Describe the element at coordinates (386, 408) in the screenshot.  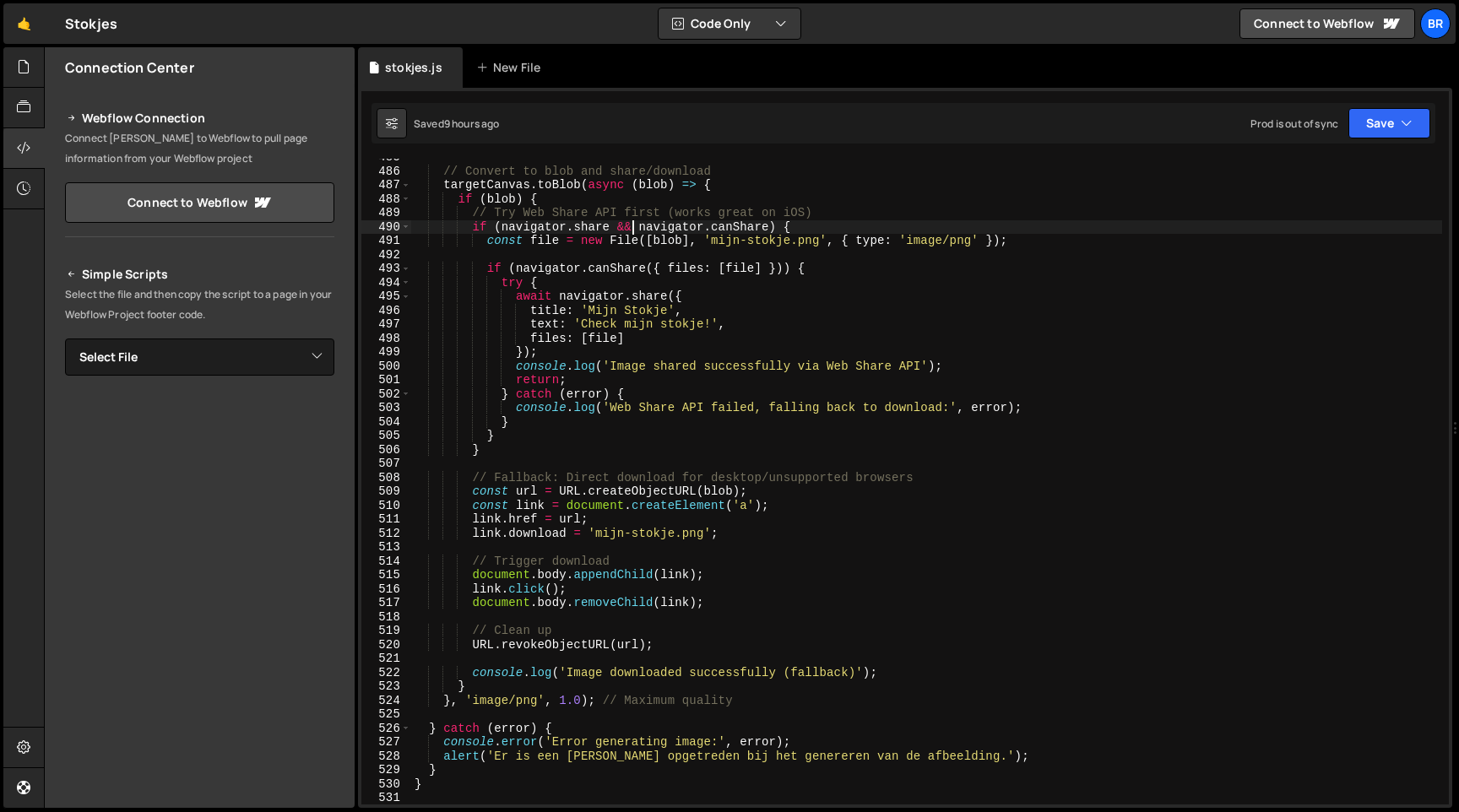
I see `div: 503` at that location.